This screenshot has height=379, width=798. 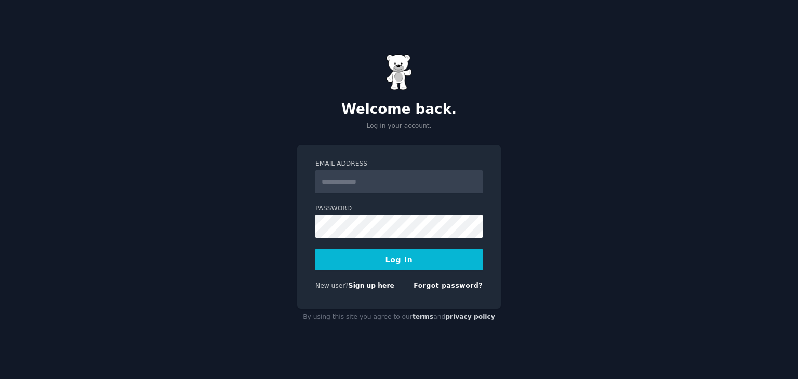 I want to click on label: Password, so click(x=399, y=209).